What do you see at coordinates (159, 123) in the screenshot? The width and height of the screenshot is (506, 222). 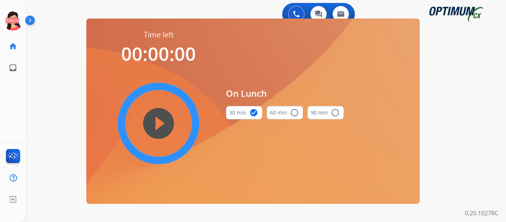 I see `mat-icon: play_circle_filled` at bounding box center [159, 123].